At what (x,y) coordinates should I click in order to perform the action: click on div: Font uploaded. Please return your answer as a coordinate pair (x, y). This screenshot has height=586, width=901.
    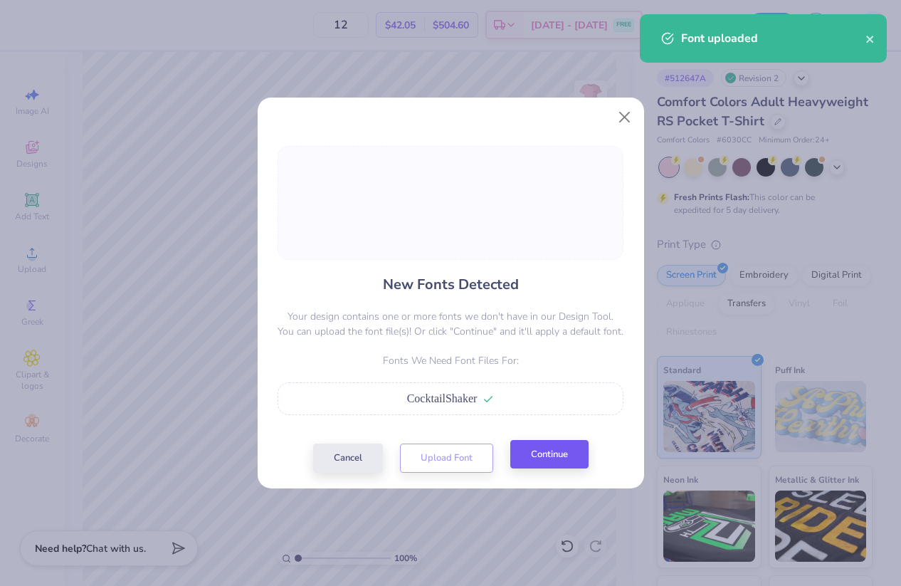
    Looking at the image, I should click on (773, 38).